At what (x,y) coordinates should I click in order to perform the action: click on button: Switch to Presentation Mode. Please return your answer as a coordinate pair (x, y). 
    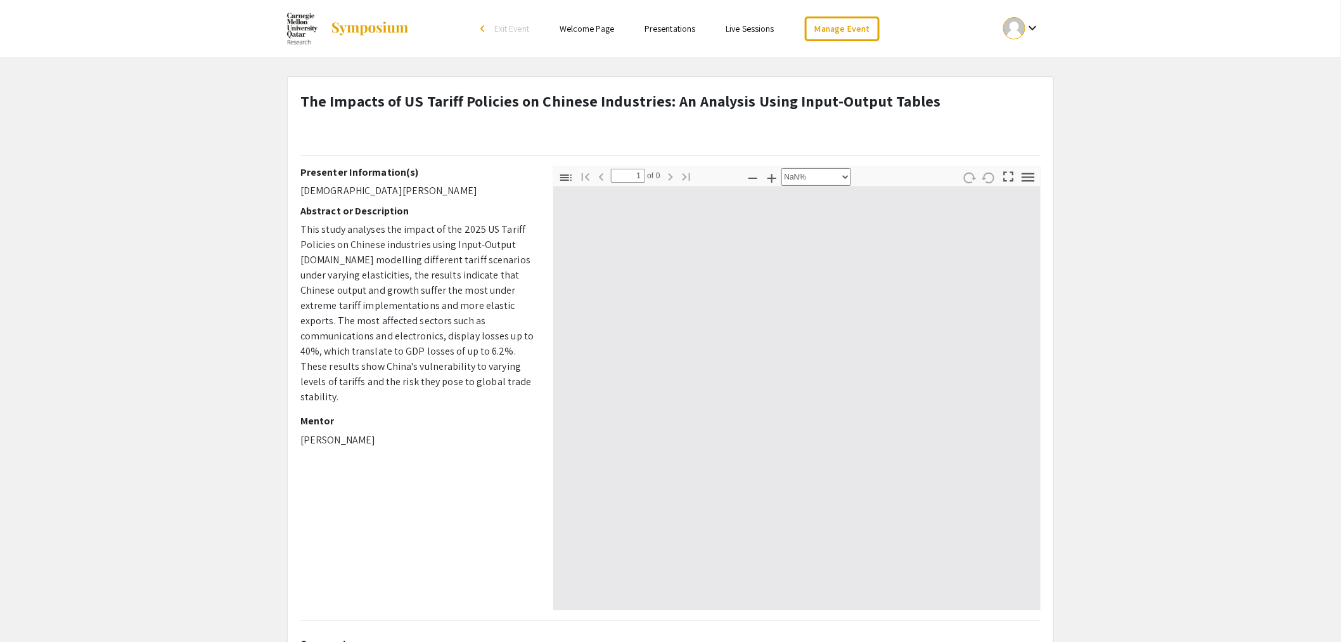
    Looking at the image, I should click on (1009, 175).